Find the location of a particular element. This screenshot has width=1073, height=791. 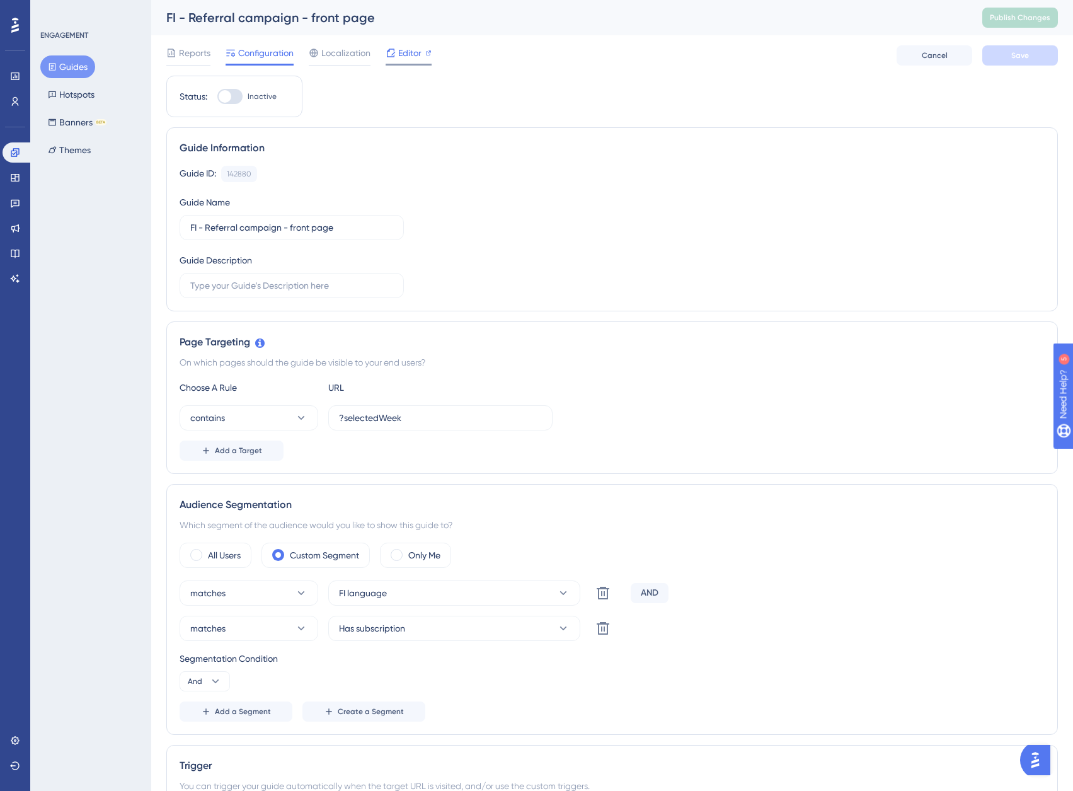

div: 142880 is located at coordinates (239, 174).